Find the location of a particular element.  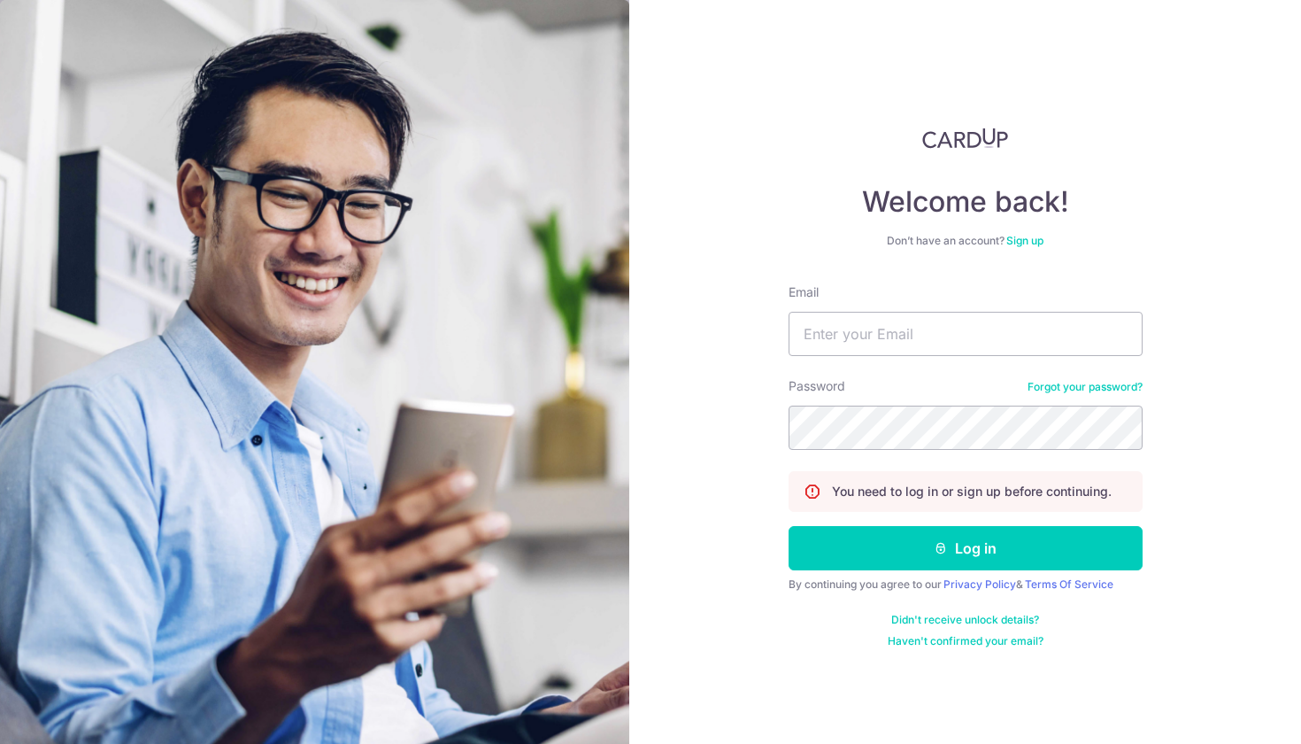

div: Don’t have an account? is located at coordinates (966, 241).